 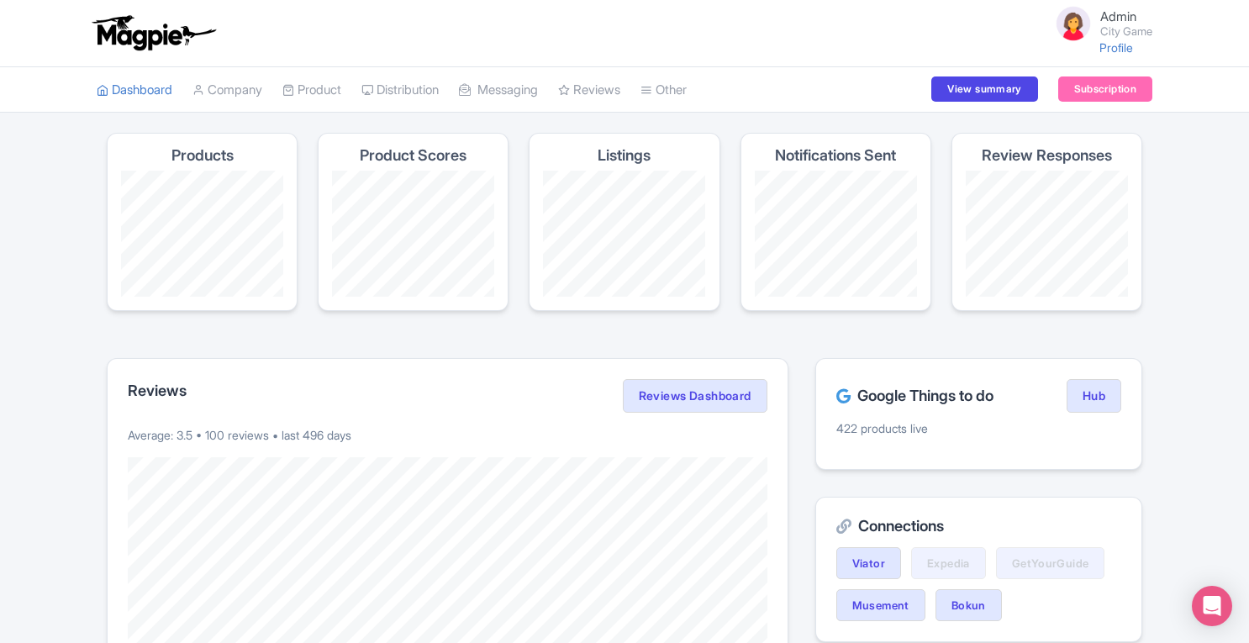 What do you see at coordinates (914, 396) in the screenshot?
I see `h2: Google Things to do` at bounding box center [914, 396].